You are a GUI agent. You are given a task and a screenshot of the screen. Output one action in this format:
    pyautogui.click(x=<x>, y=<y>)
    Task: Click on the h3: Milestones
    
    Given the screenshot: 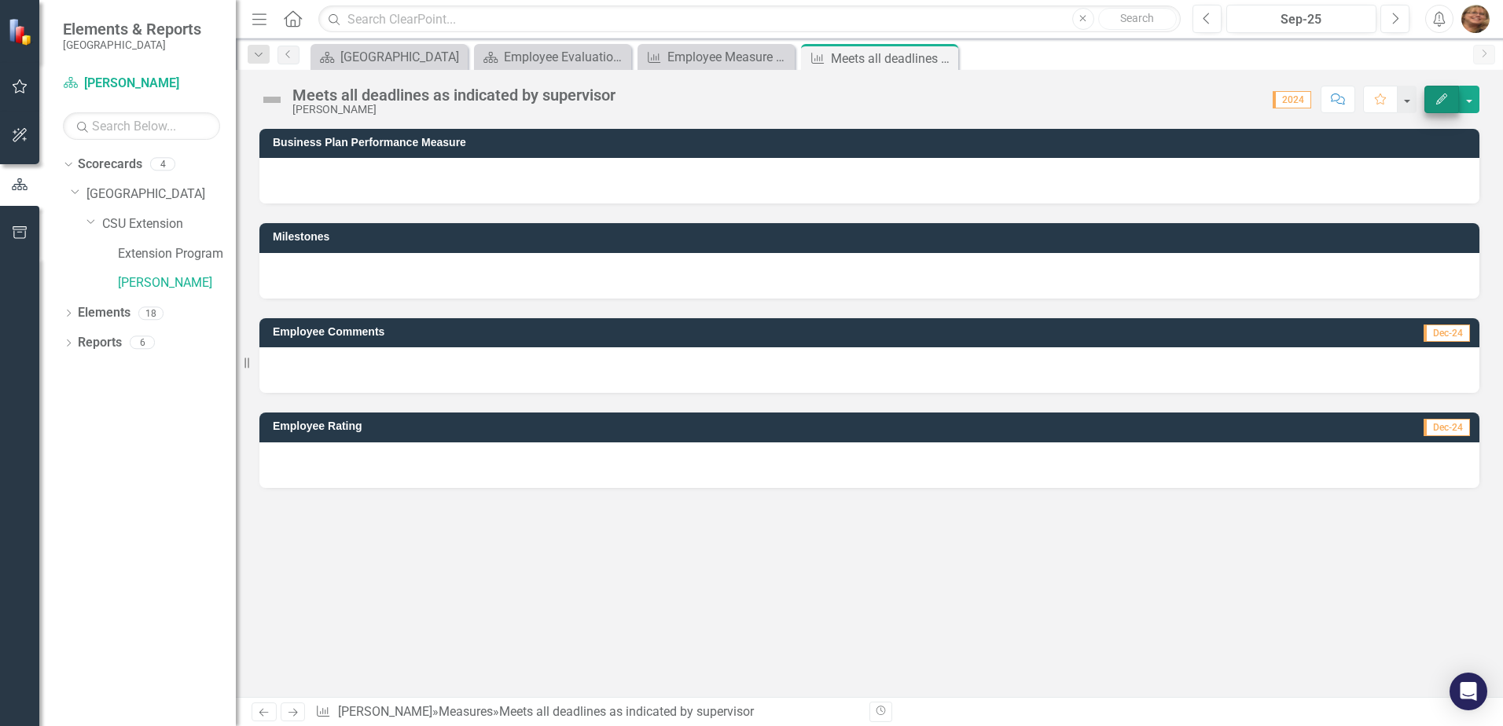 What is the action you would take?
    pyautogui.click(x=872, y=237)
    